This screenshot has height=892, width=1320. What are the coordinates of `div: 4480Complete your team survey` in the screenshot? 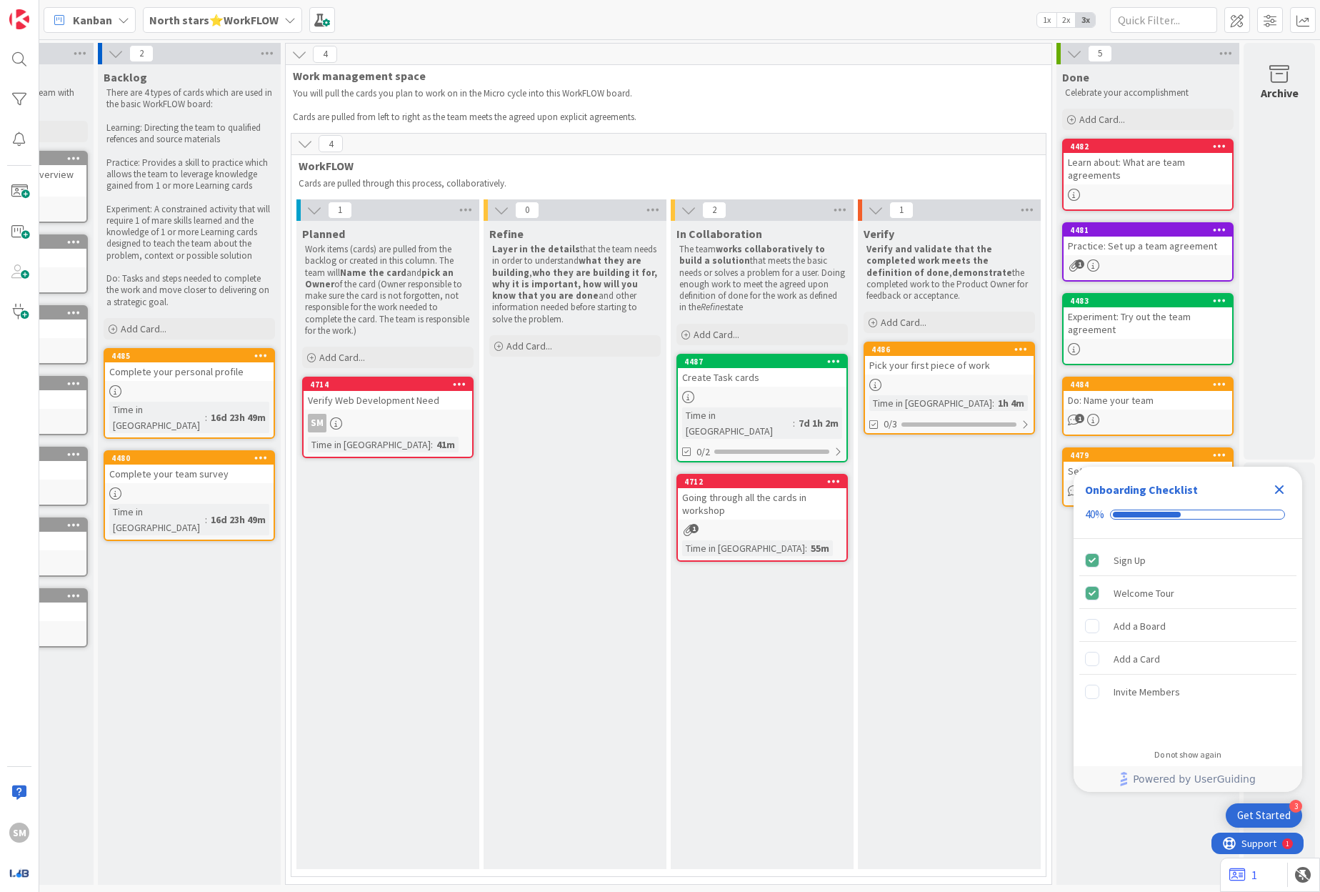 It's located at (189, 467).